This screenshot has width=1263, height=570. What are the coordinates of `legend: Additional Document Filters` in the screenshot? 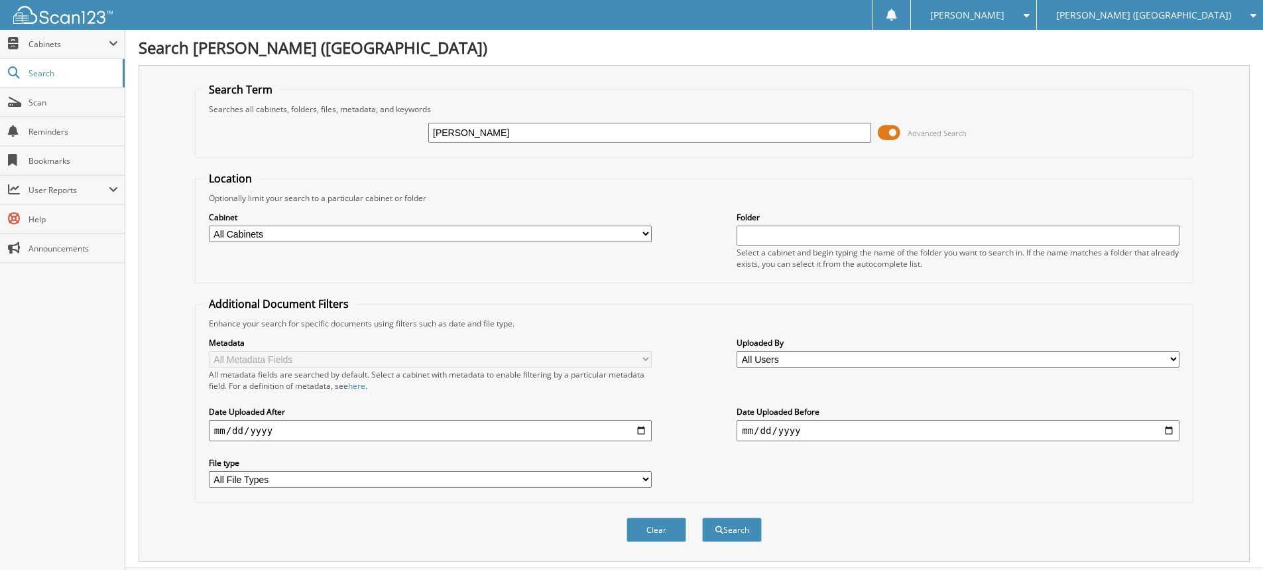 It's located at (279, 304).